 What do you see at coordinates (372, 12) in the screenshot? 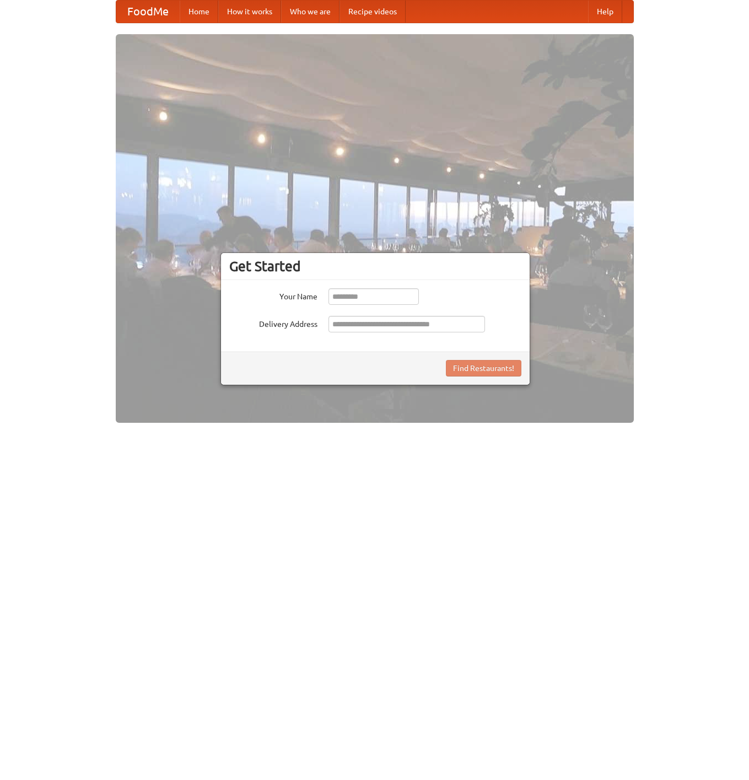
I see `a: Recipe videos` at bounding box center [372, 12].